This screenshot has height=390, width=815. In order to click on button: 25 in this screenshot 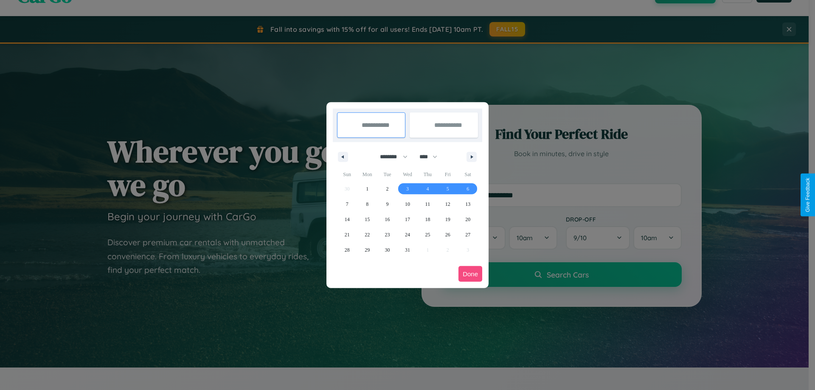, I will do `click(428, 235)`.